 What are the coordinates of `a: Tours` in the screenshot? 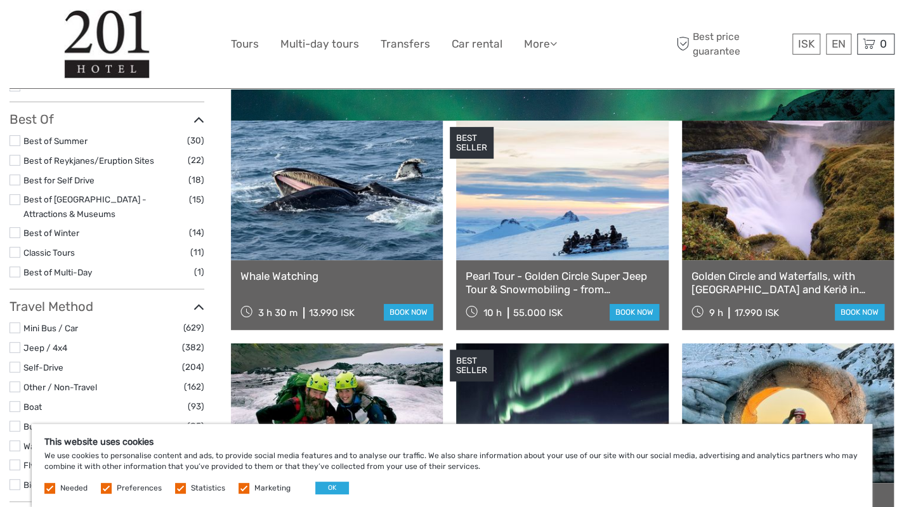 It's located at (245, 44).